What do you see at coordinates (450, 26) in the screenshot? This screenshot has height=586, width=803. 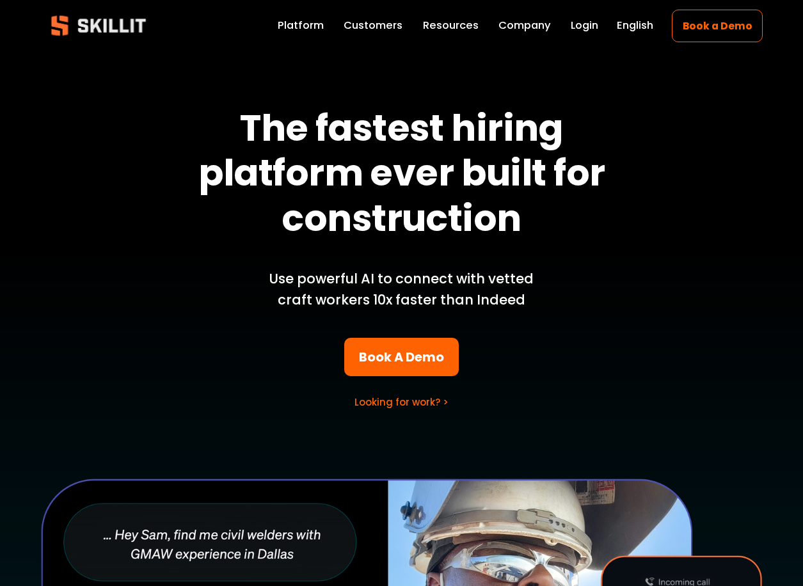 I see `a: folder dropdown` at bounding box center [450, 26].